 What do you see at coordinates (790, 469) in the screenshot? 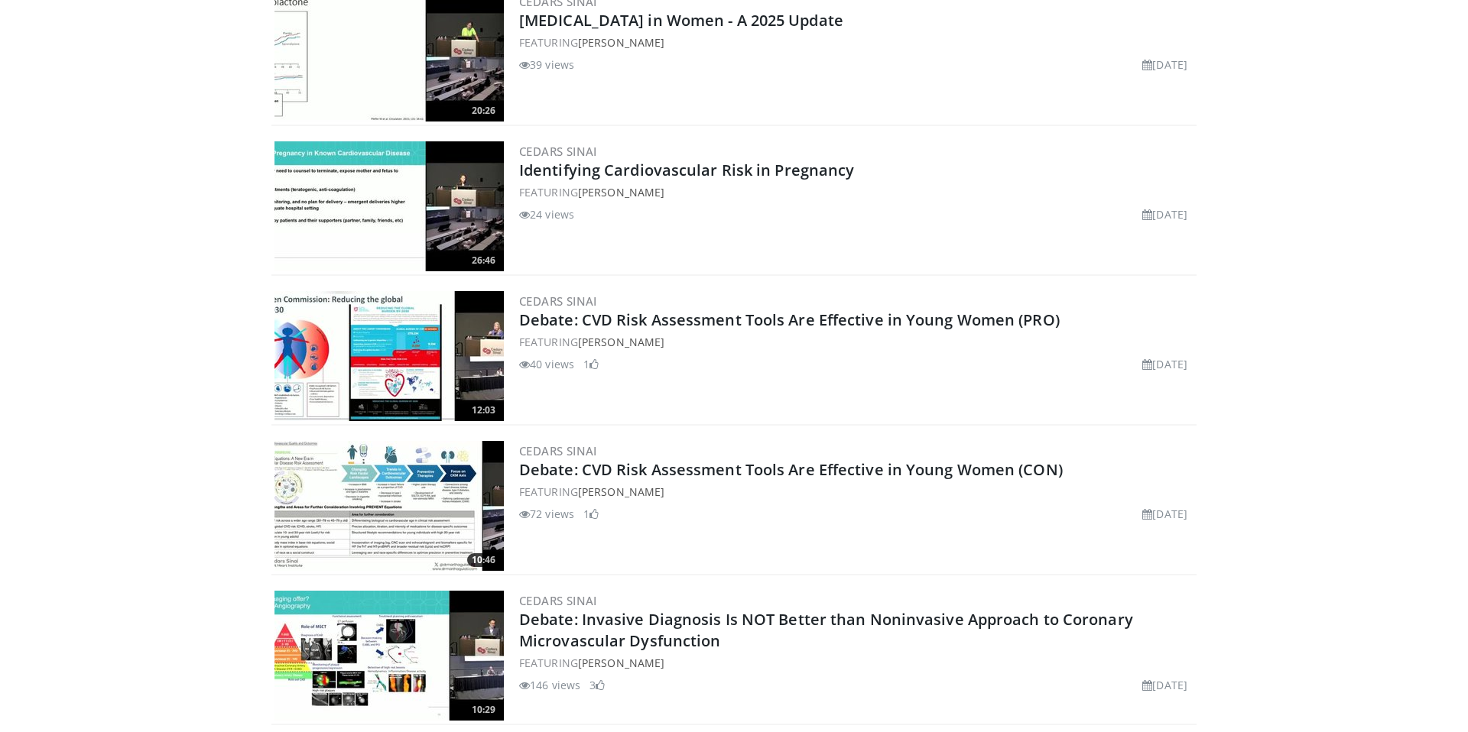
I see `a: Debate: CVD Risk Assessment Tools Are Effective in Young Women (CON)` at bounding box center [790, 469].